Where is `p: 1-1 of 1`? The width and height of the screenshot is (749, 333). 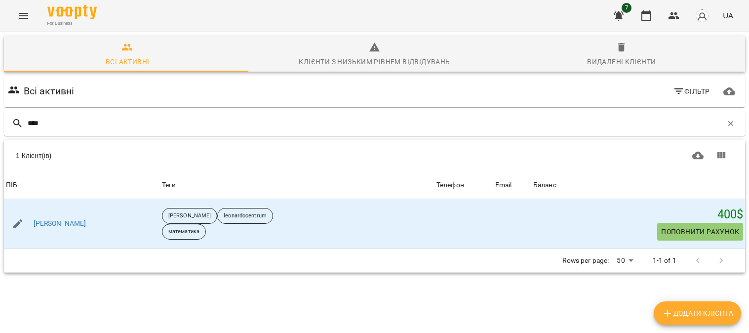
p: 1-1 of 1 is located at coordinates (664, 261).